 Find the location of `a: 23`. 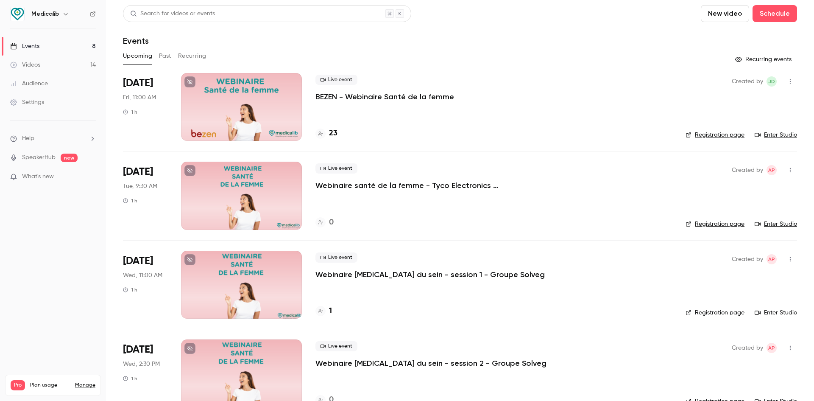

a: 23 is located at coordinates (327, 133).